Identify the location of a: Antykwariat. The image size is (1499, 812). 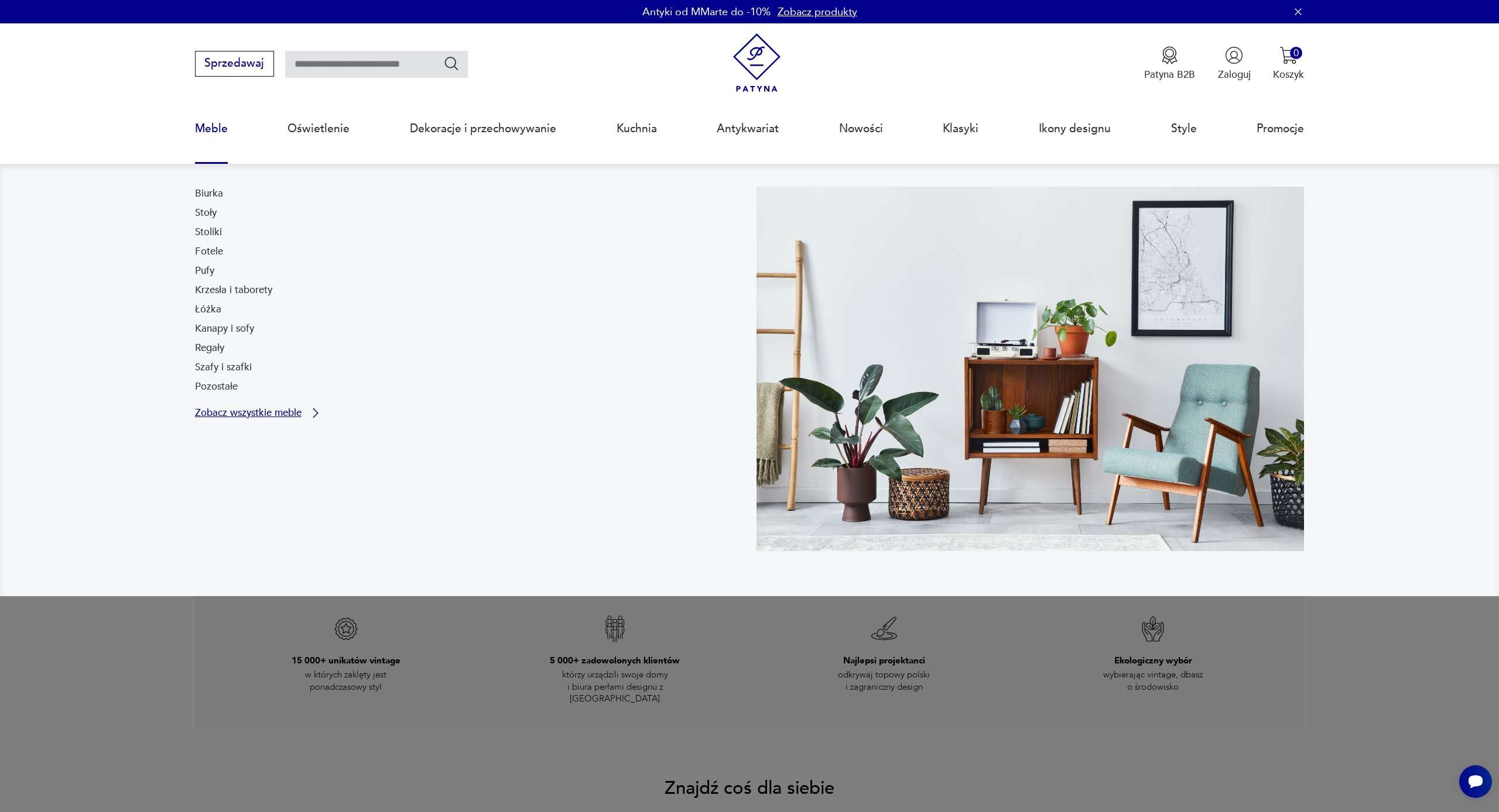
(748, 129).